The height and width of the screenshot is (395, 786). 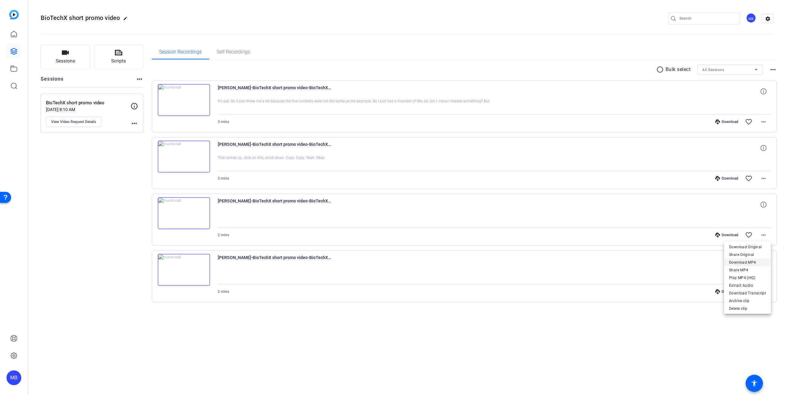 I want to click on span: Extract Audio, so click(x=747, y=286).